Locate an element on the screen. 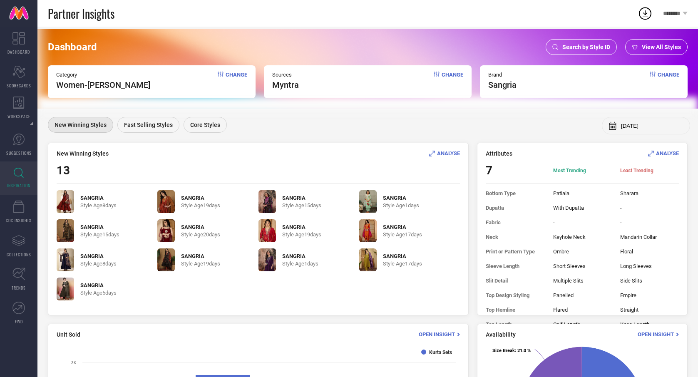  span: Fabric is located at coordinates (515, 222).